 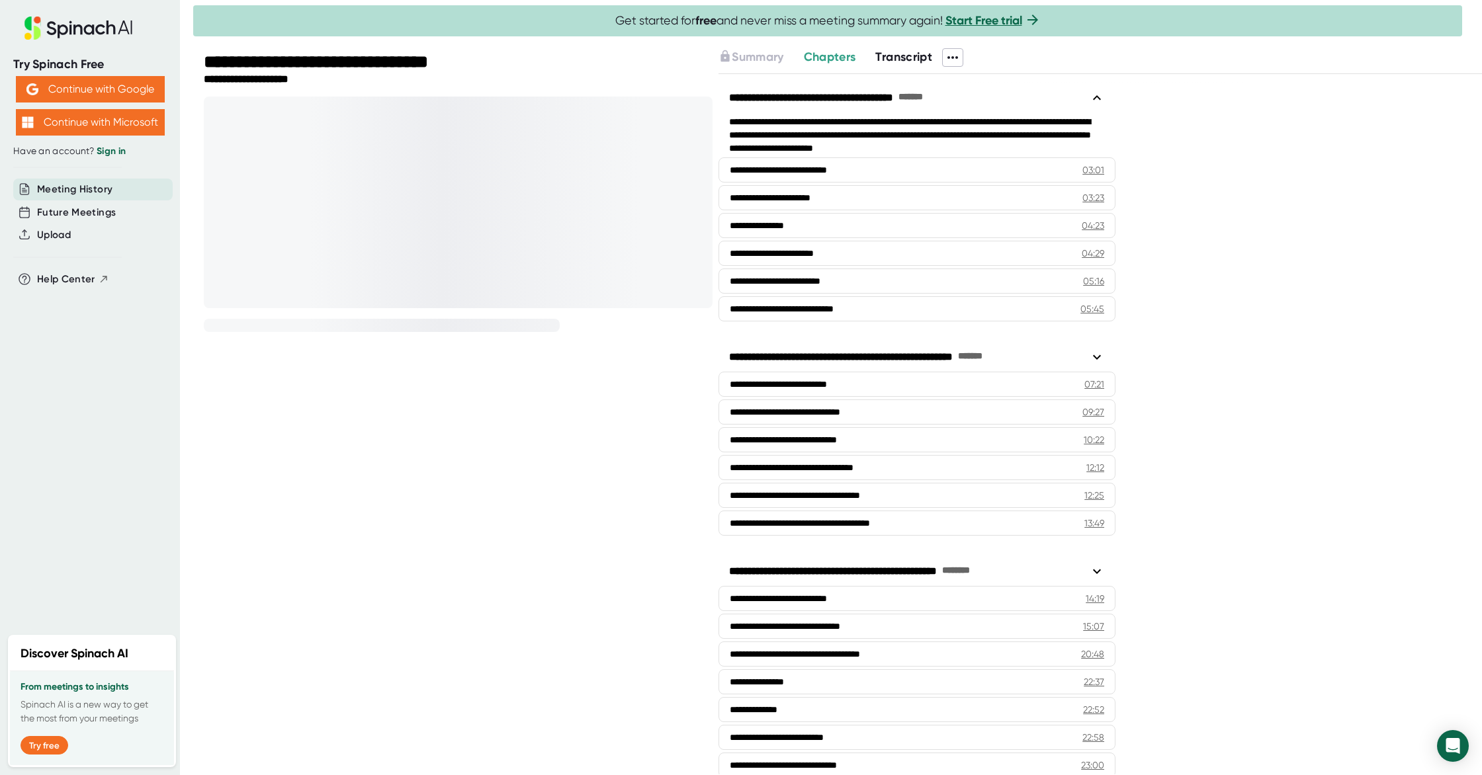 I want to click on h2: Discover Spinach AI, so click(x=74, y=654).